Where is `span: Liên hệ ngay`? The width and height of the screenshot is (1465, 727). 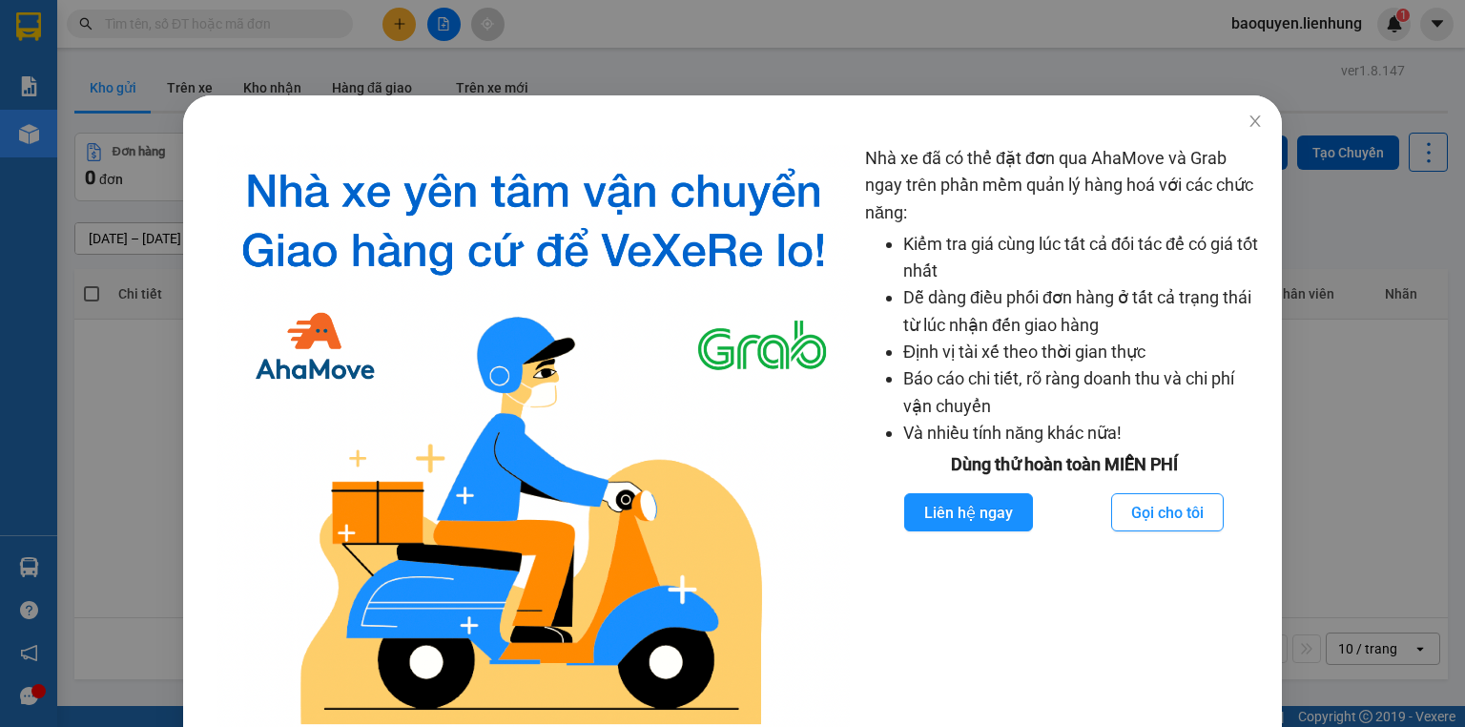 span: Liên hệ ngay is located at coordinates (968, 512).